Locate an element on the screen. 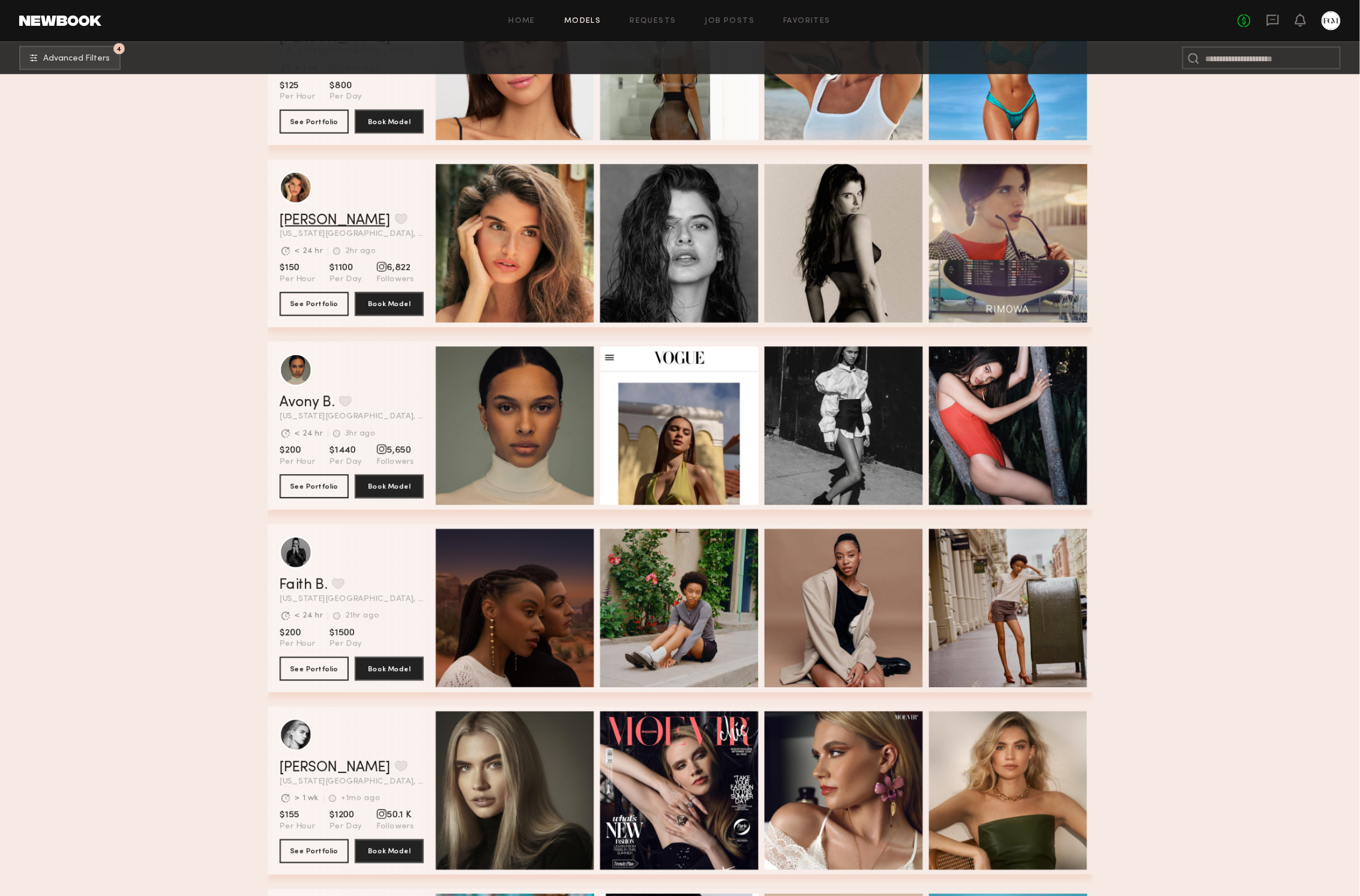  span: Advanced Filters is located at coordinates (77, 60).